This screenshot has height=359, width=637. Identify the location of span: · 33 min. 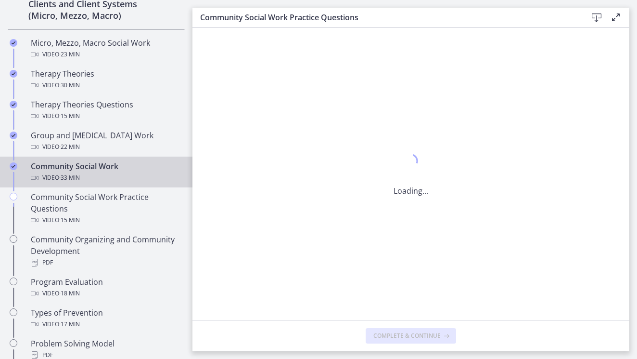
(69, 178).